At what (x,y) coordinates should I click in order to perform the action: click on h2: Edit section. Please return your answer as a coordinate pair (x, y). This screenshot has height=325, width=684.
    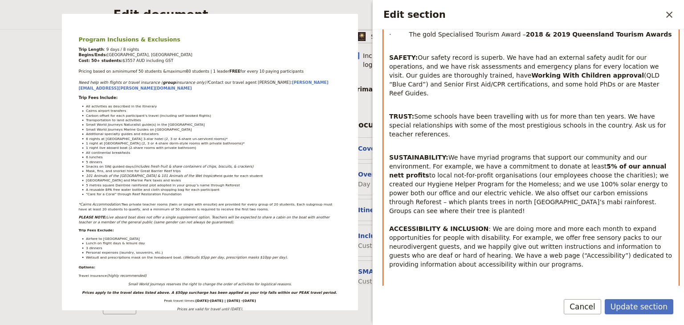
    Looking at the image, I should click on (523, 15).